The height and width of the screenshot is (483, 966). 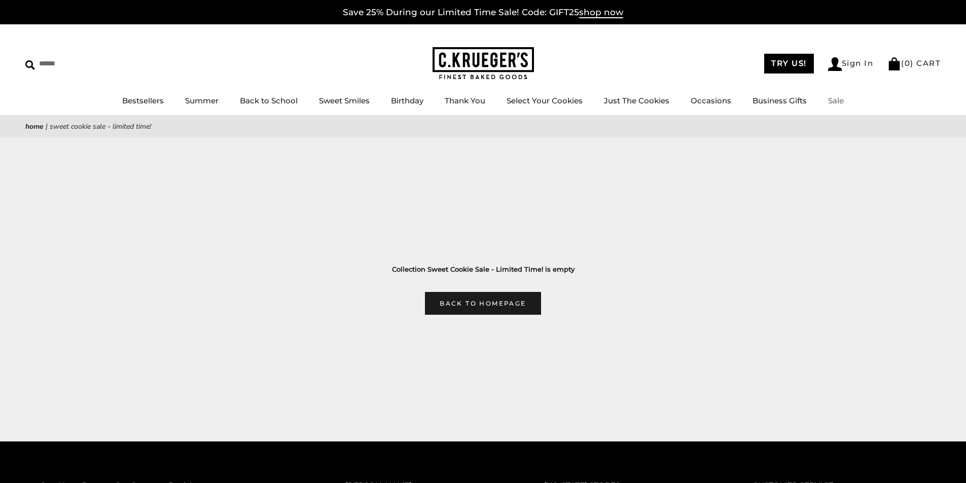 What do you see at coordinates (789, 63) in the screenshot?
I see `a: TRY US!` at bounding box center [789, 63].